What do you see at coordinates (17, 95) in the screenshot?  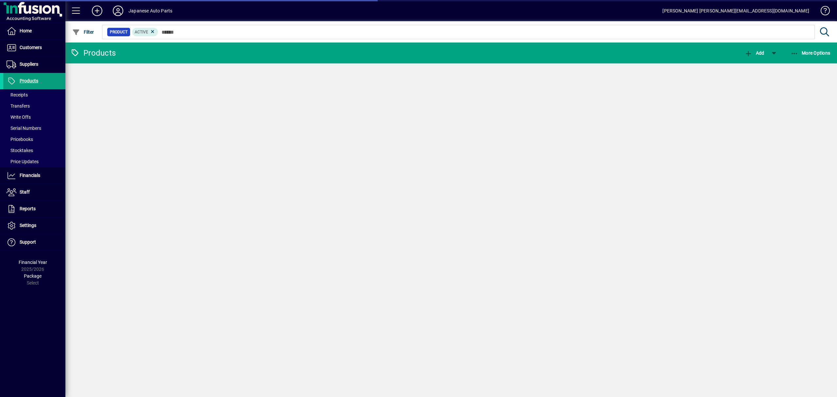 I see `span: Receipts` at bounding box center [17, 95].